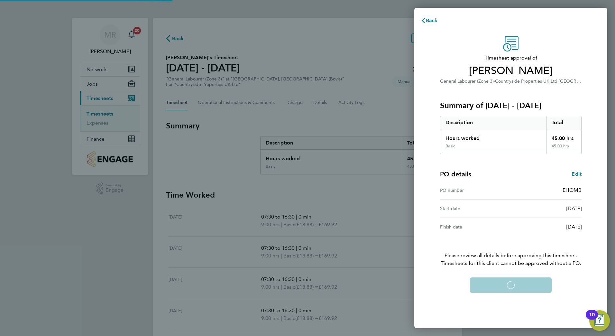 The width and height of the screenshot is (615, 336). I want to click on div: Total, so click(564, 123).